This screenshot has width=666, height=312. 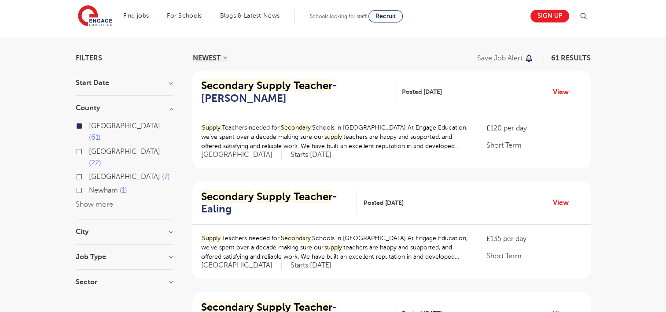 What do you see at coordinates (276, 203) in the screenshot?
I see `h2: - Ealing` at bounding box center [276, 203].